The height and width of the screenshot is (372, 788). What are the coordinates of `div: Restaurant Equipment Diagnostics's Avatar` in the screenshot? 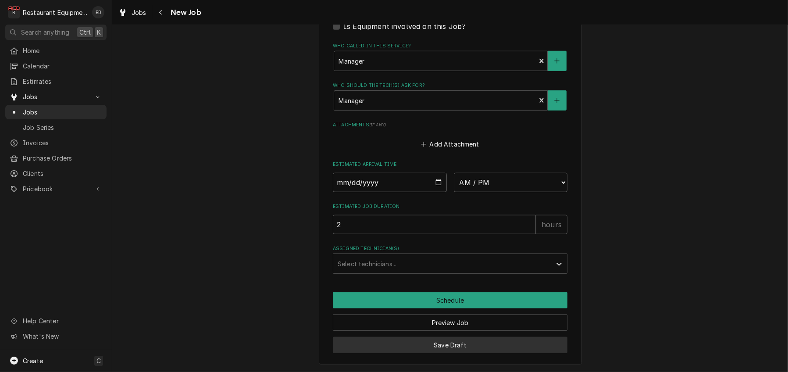 It's located at (14, 12).